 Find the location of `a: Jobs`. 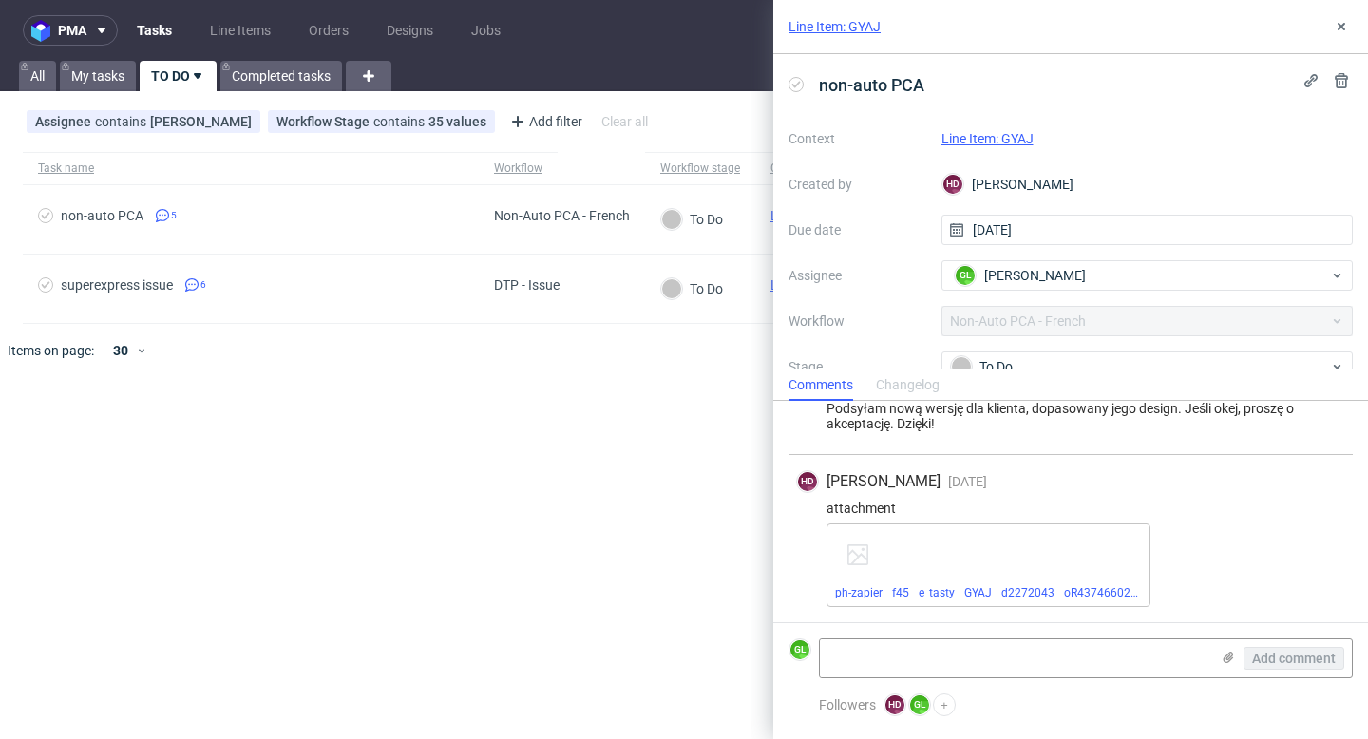

a: Jobs is located at coordinates (485, 30).